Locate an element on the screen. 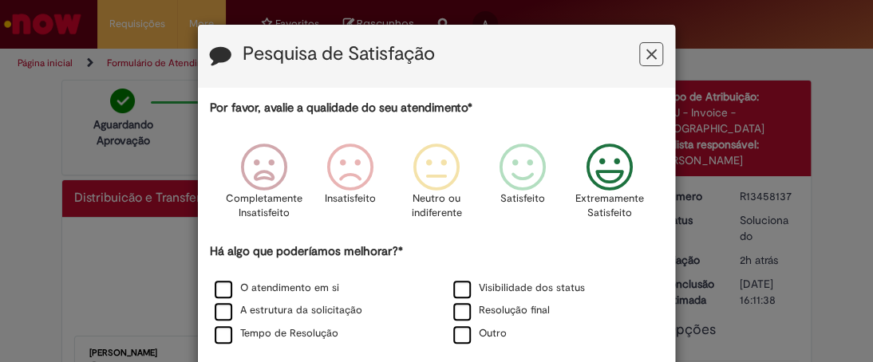 This screenshot has width=873, height=362. div: Há algo que poderíamos melhorar?* is located at coordinates (437, 295).